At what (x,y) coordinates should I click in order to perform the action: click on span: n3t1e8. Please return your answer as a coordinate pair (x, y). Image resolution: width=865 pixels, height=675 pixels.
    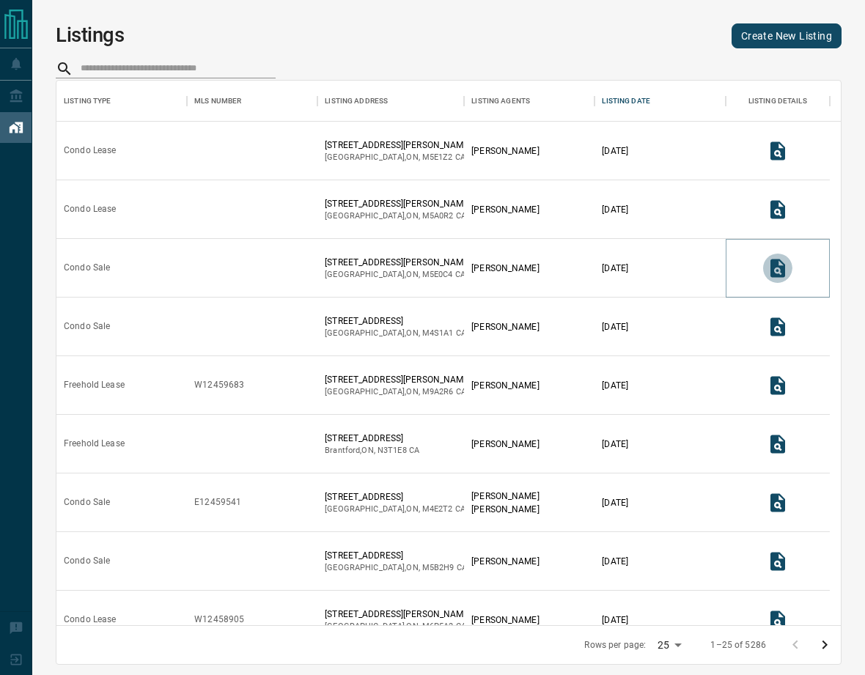
    Looking at the image, I should click on (392, 450).